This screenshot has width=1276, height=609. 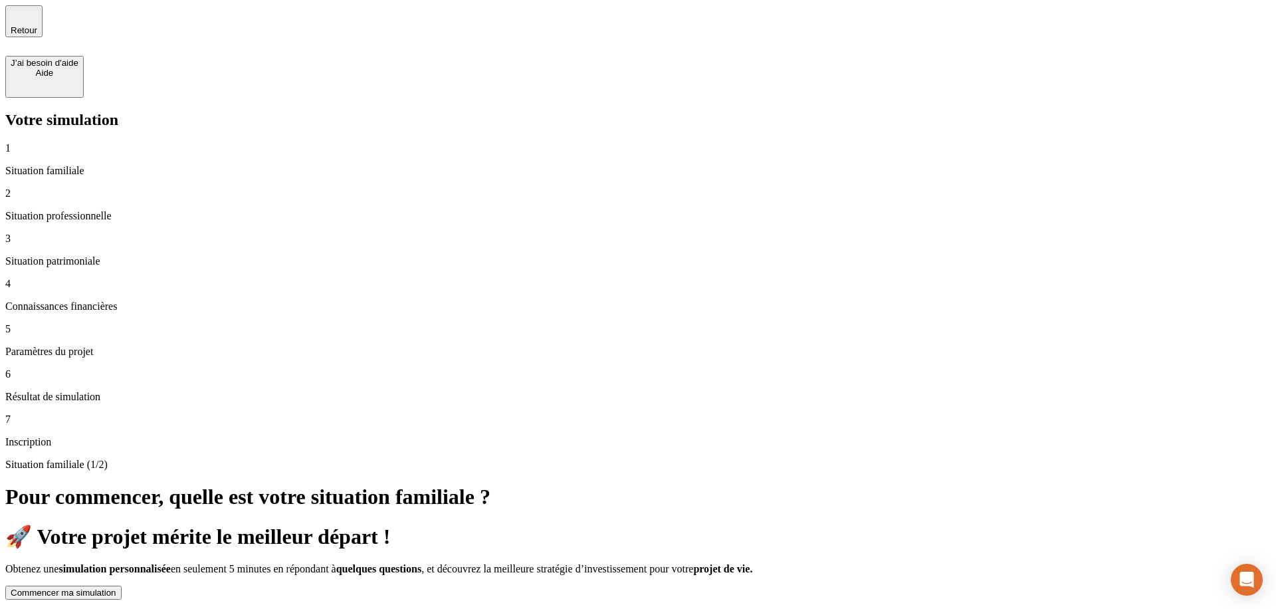 What do you see at coordinates (722, 568) in the screenshot?
I see `span: projet de vie.` at bounding box center [722, 568].